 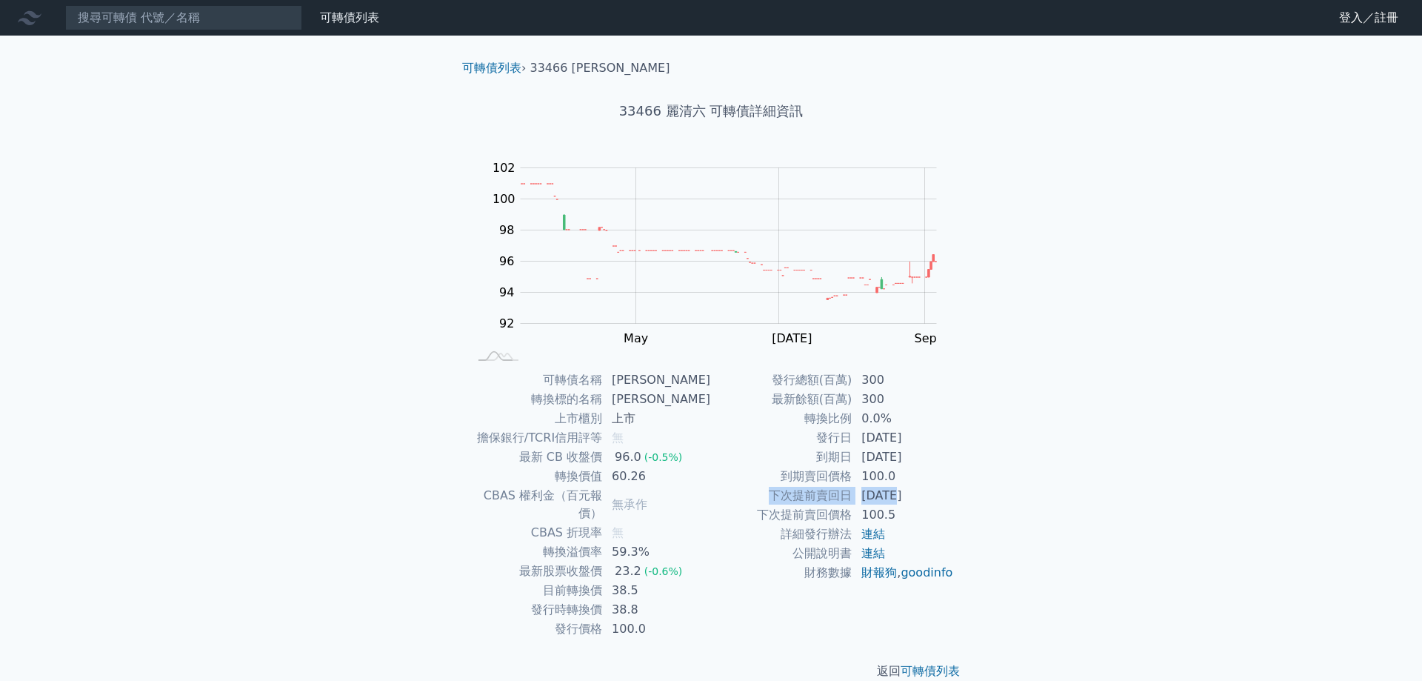 What do you see at coordinates (781, 553) in the screenshot?
I see `td: 公開說明書` at bounding box center [781, 553].